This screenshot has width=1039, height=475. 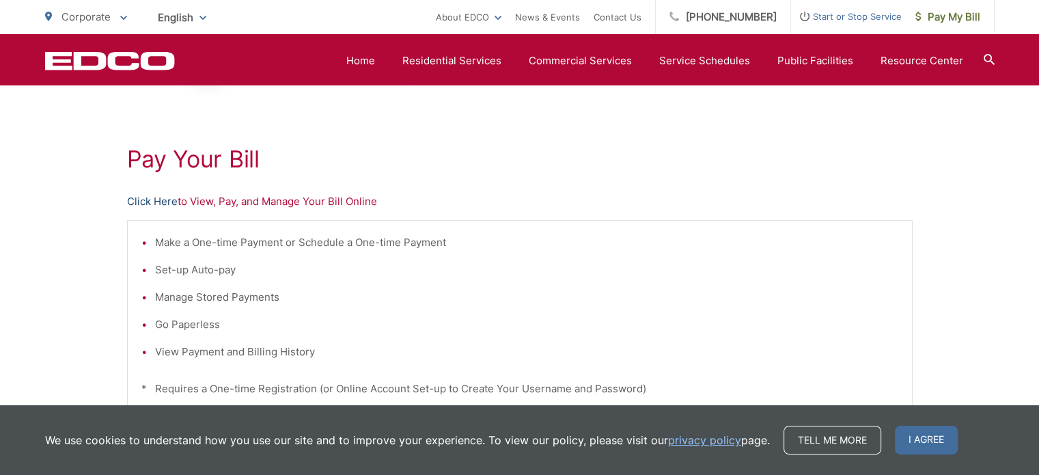 What do you see at coordinates (527, 242) in the screenshot?
I see `li: Make a One-time Payment or Schedule a One-time Payment` at bounding box center [527, 242].